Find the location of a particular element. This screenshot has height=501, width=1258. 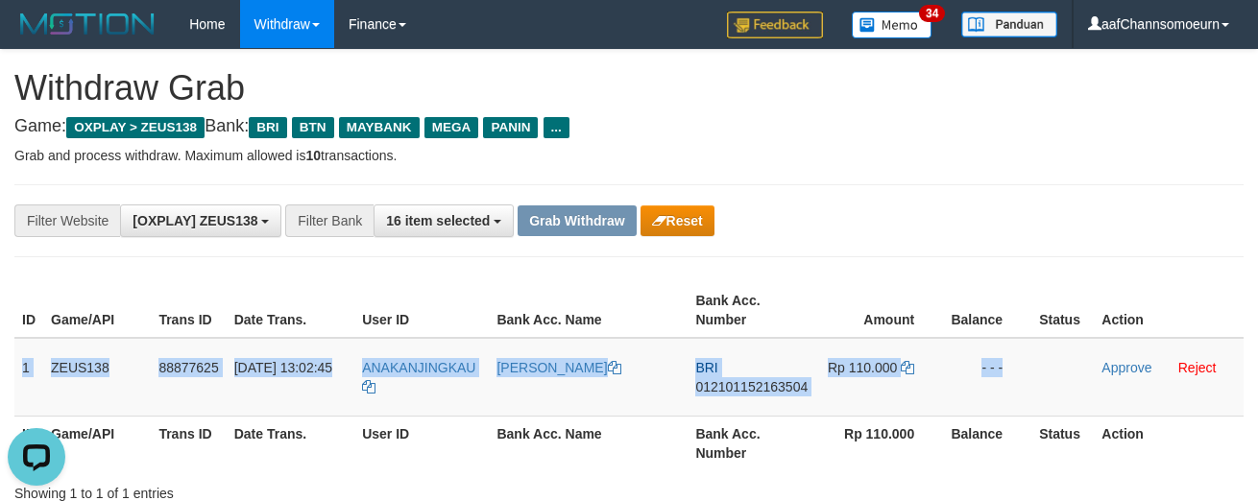

a: ANAKANJINGKAU is located at coordinates (419, 377).